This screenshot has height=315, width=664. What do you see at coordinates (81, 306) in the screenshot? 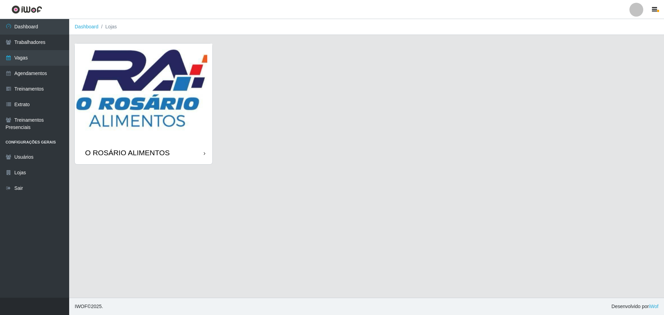
I see `span: IWOF` at bounding box center [81, 306].